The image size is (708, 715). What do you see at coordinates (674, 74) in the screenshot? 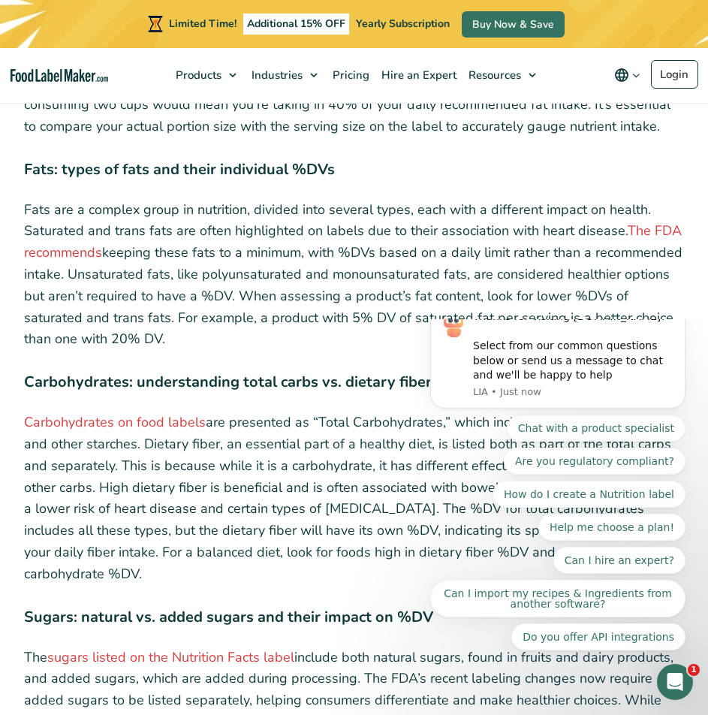
I see `a: Login` at bounding box center [674, 74].